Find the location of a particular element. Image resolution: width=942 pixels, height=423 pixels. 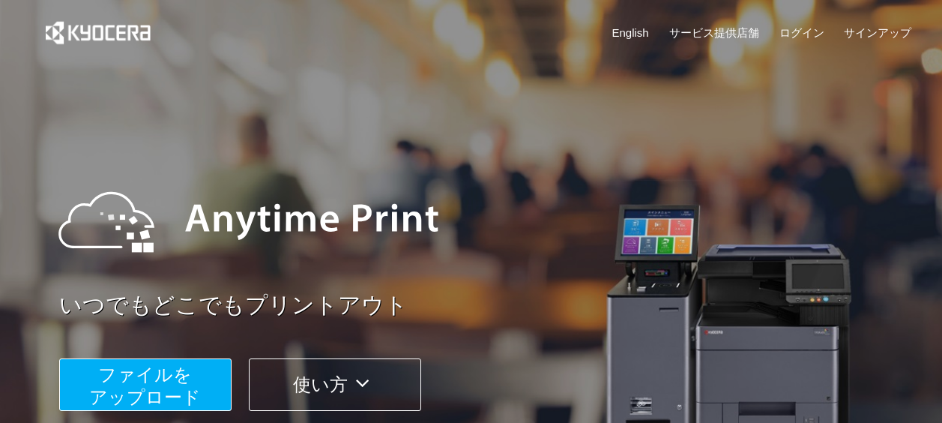

button: ファイルを​​アップロード is located at coordinates (145, 384).